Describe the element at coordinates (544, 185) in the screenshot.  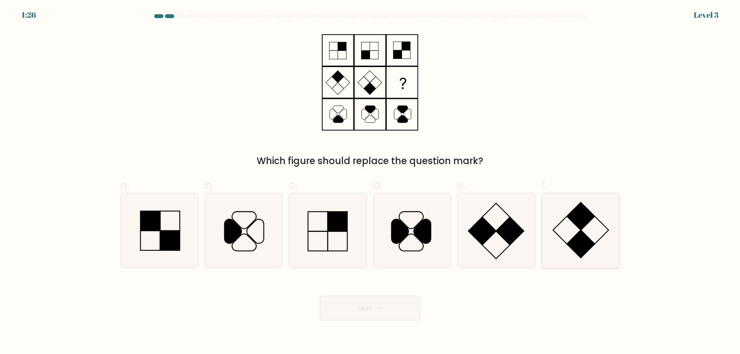
I see `span: f.` at that location.